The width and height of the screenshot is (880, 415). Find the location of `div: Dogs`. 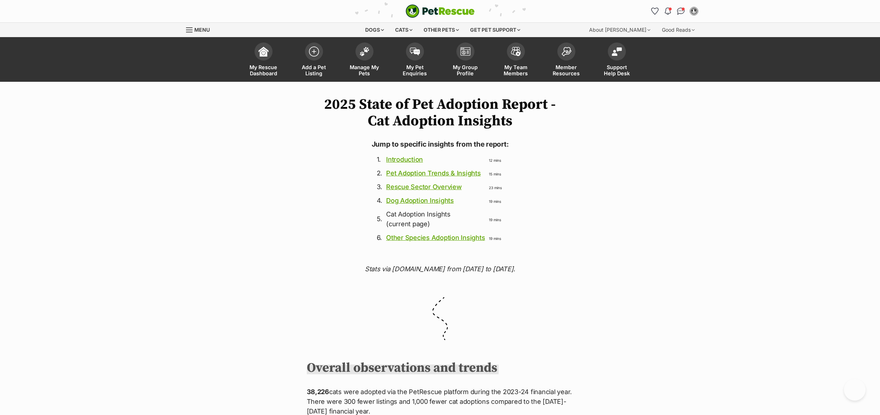

div: Dogs is located at coordinates (375, 30).